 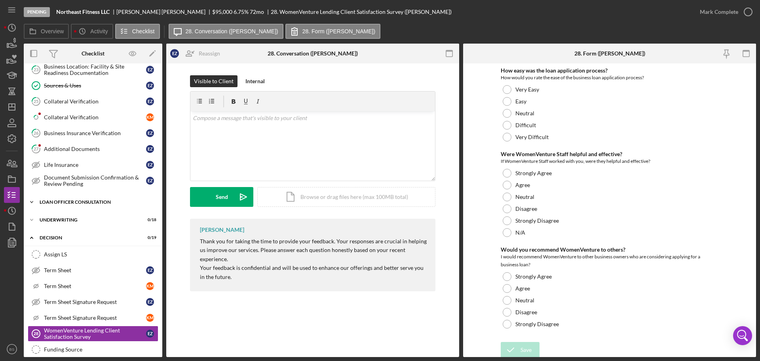 I want to click on div: Additional Documents, so click(x=95, y=149).